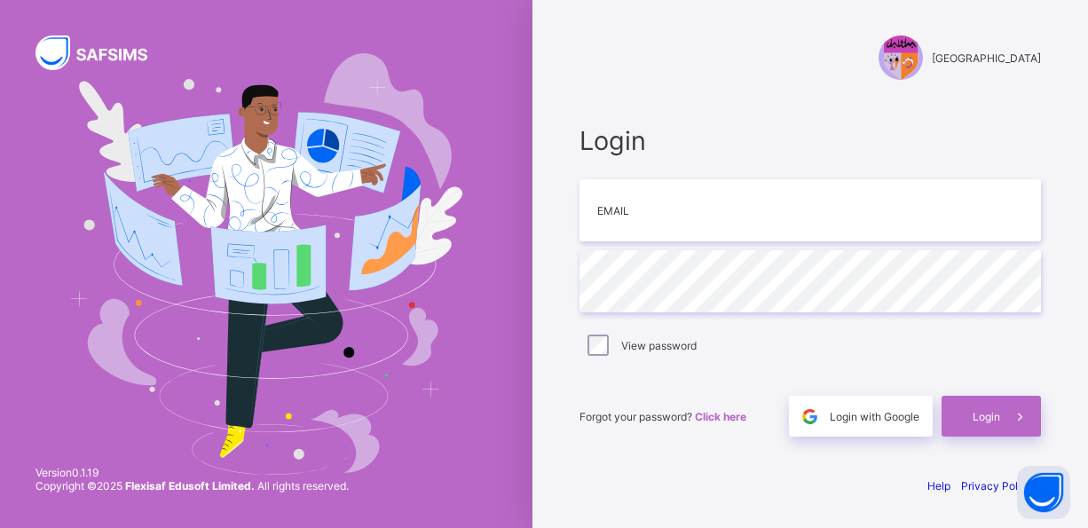  I want to click on img: google.396cfc9801f0270233282035f929180a.svg, so click(809, 416).